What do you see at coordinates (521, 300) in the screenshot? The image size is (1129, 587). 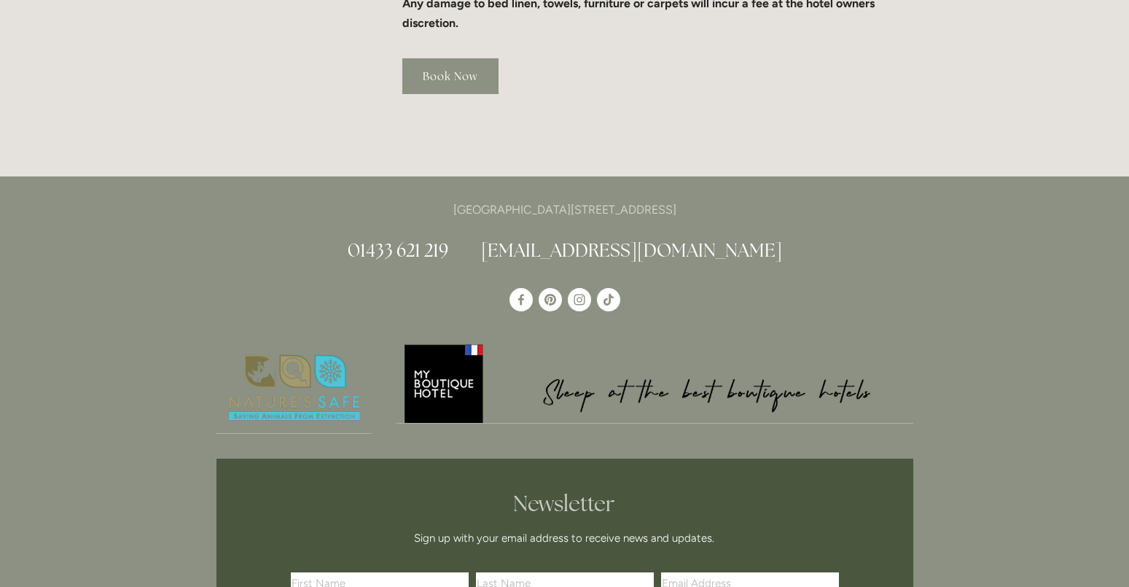 I see `a: Losehill House Hotel & Spa` at bounding box center [521, 300].